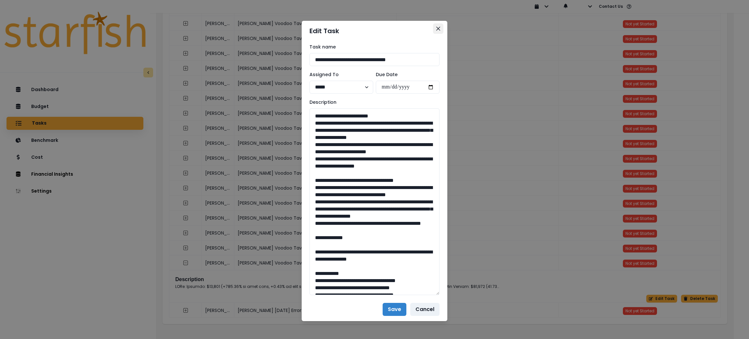  Describe the element at coordinates (339, 74) in the screenshot. I see `label: Assigned To` at that location.